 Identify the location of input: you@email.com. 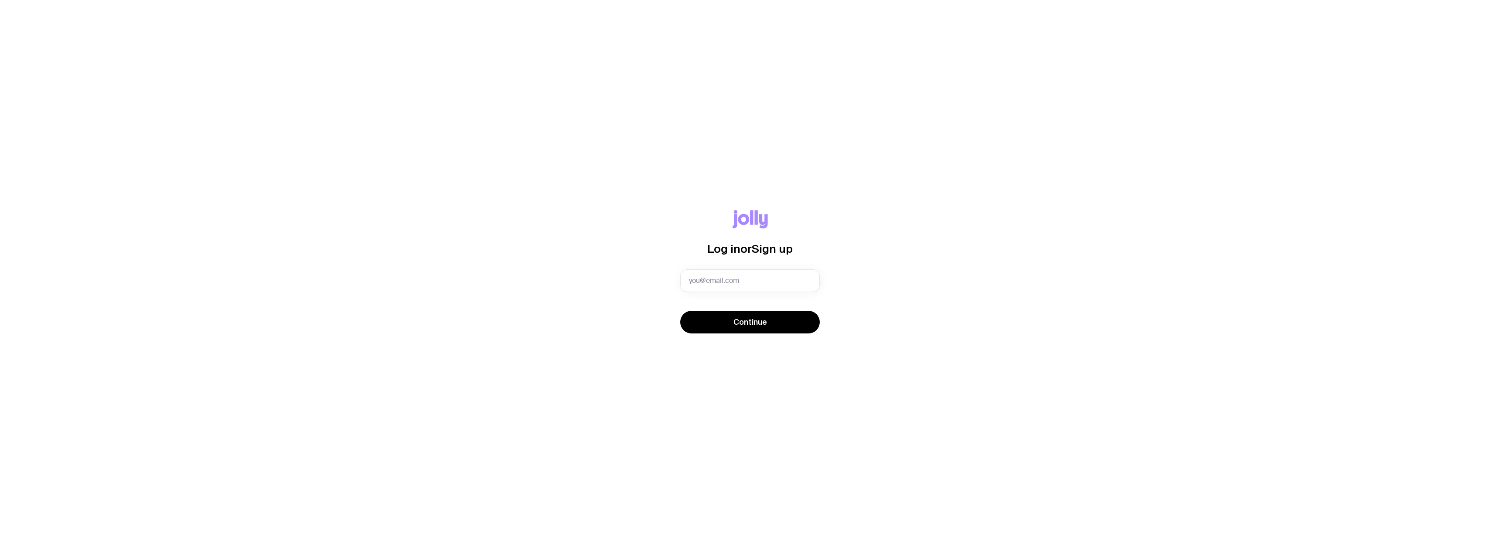
(750, 281).